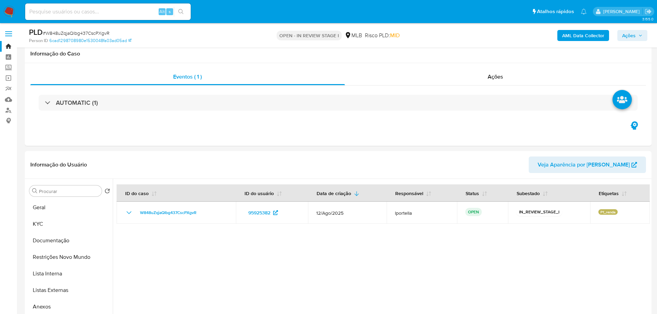 Image resolution: width=657 pixels, height=314 pixels. What do you see at coordinates (382, 36) in the screenshot?
I see `span: Risco PLD:` at bounding box center [382, 36].